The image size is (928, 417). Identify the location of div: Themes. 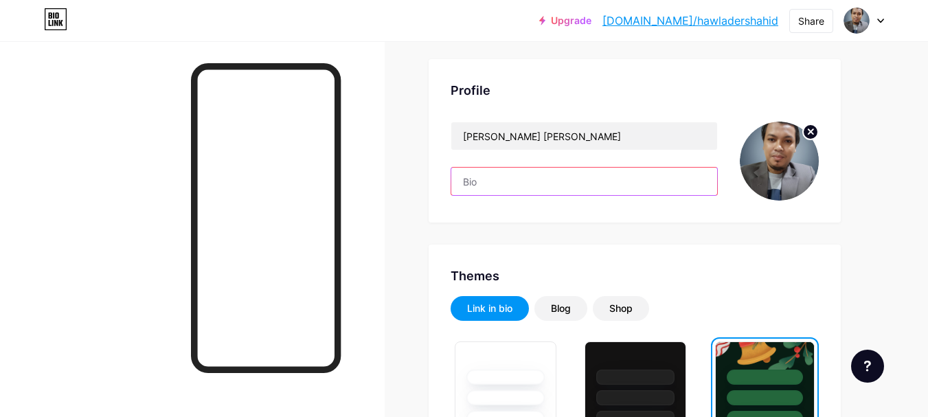
(634, 275).